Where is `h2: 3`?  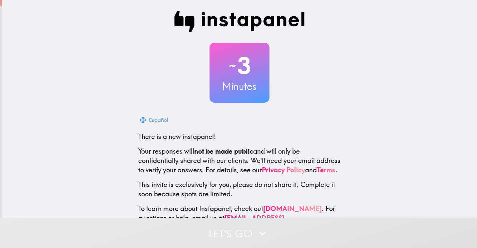 h2: 3 is located at coordinates (239, 66).